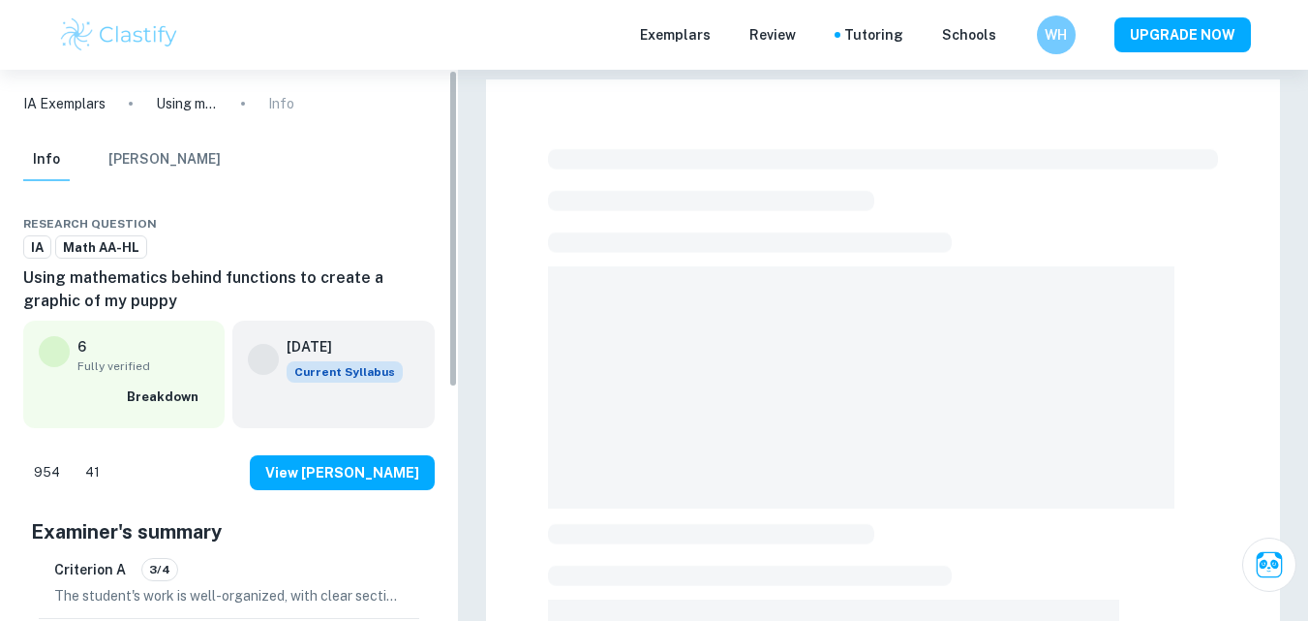 This screenshot has width=1308, height=621. Describe the element at coordinates (228, 532) in the screenshot. I see `h5: Examiner's summary` at that location.